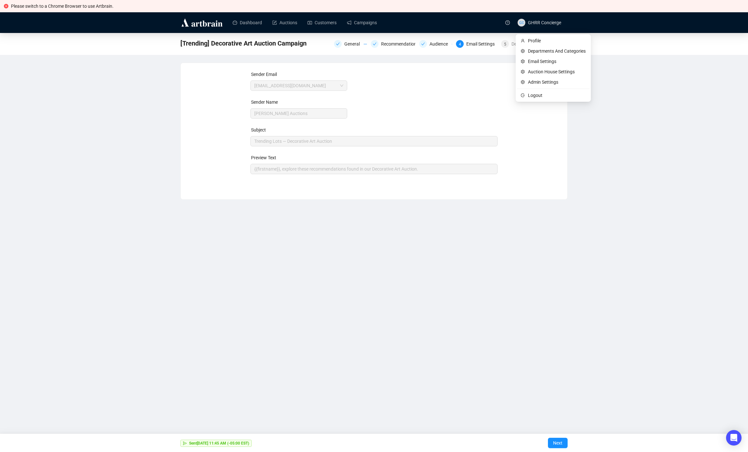  What do you see at coordinates (322, 23) in the screenshot?
I see `a: Customers` at bounding box center [322, 23].